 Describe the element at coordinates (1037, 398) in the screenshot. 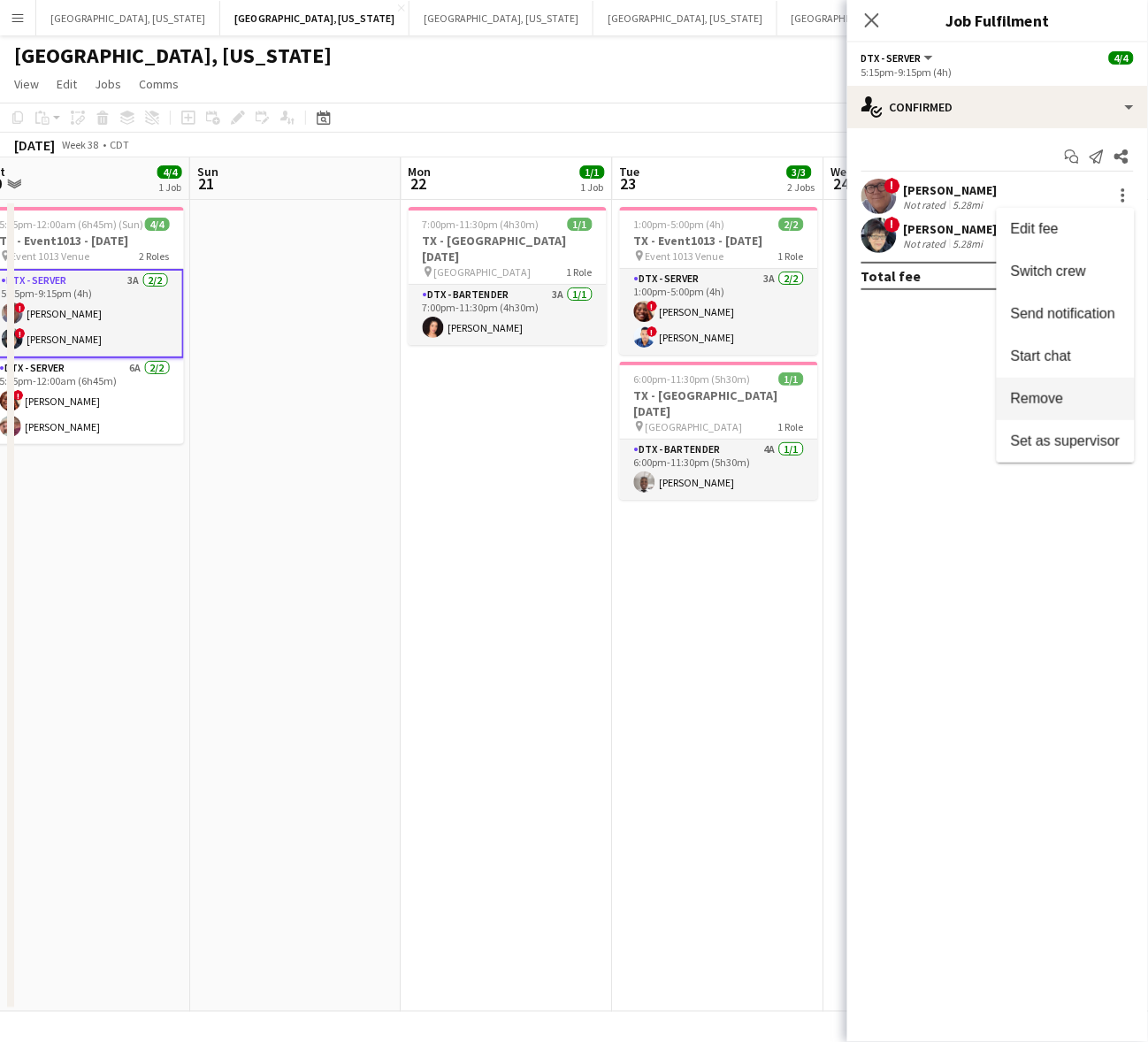

I see `span: Remove` at that location.